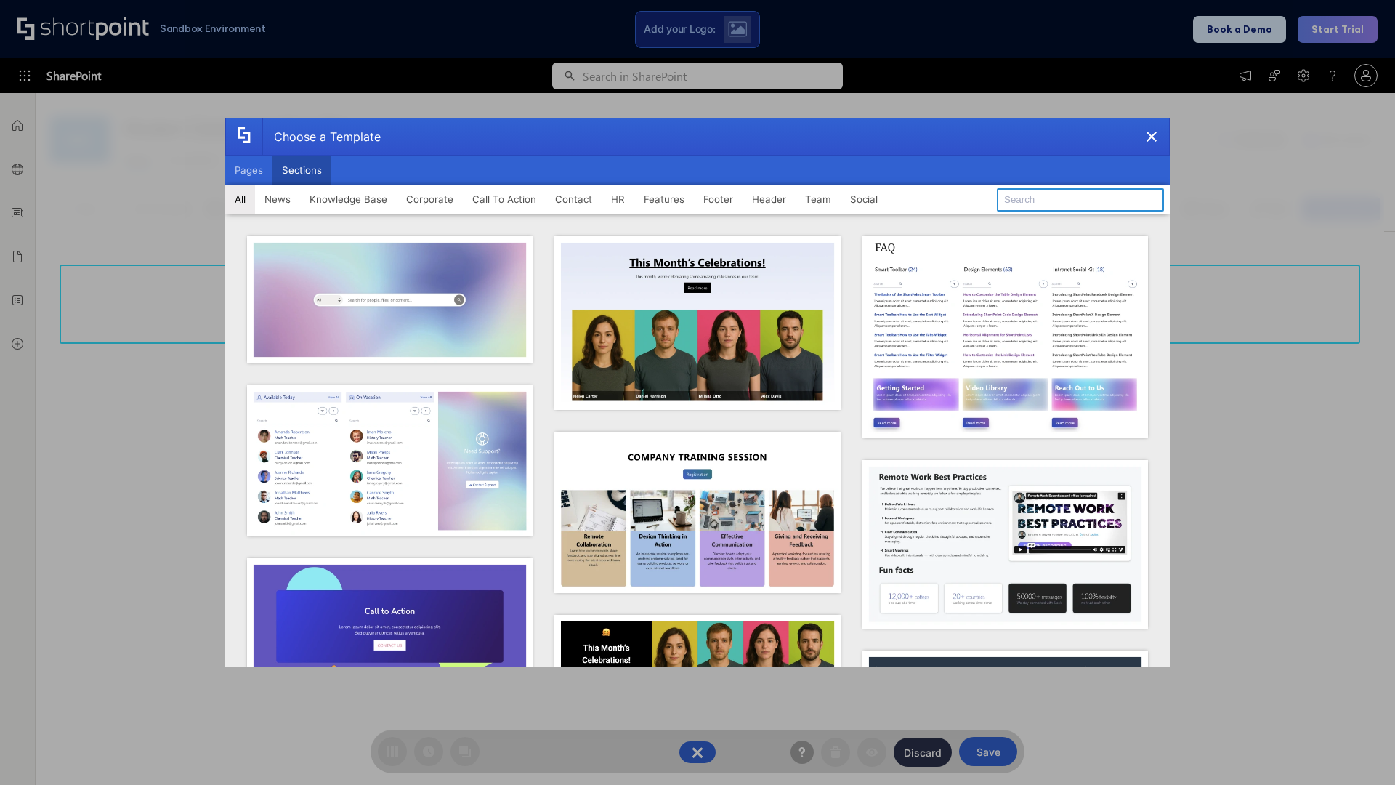 The image size is (1395, 785). Describe the element at coordinates (818, 199) in the screenshot. I see `button: Team` at that location.